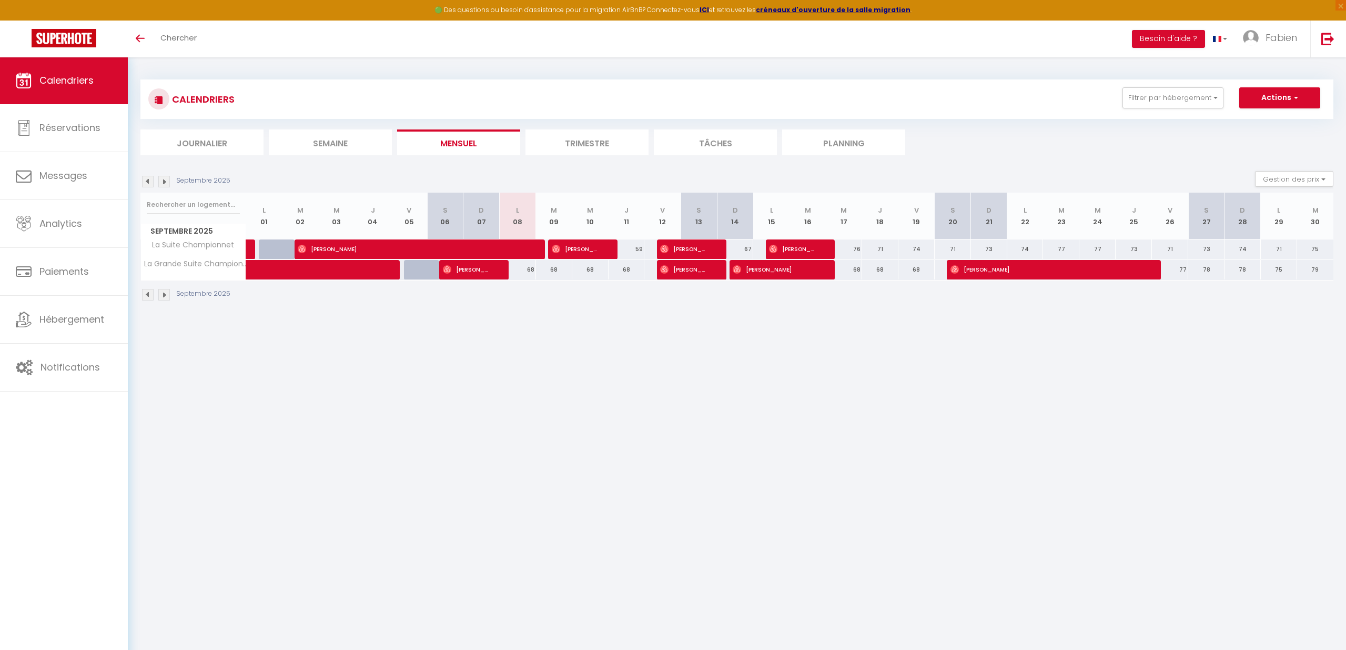 The image size is (1346, 650). I want to click on span: La Grande Suite Championnet, so click(195, 264).